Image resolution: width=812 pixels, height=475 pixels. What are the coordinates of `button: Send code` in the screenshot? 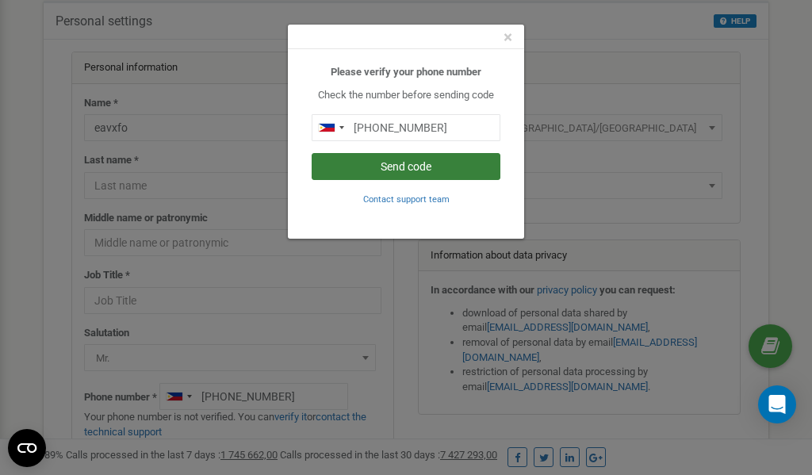 It's located at (406, 166).